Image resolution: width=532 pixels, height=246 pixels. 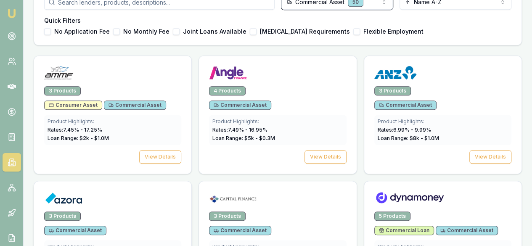 What do you see at coordinates (409, 198) in the screenshot?
I see `img: Dynamoney logo` at bounding box center [409, 198].